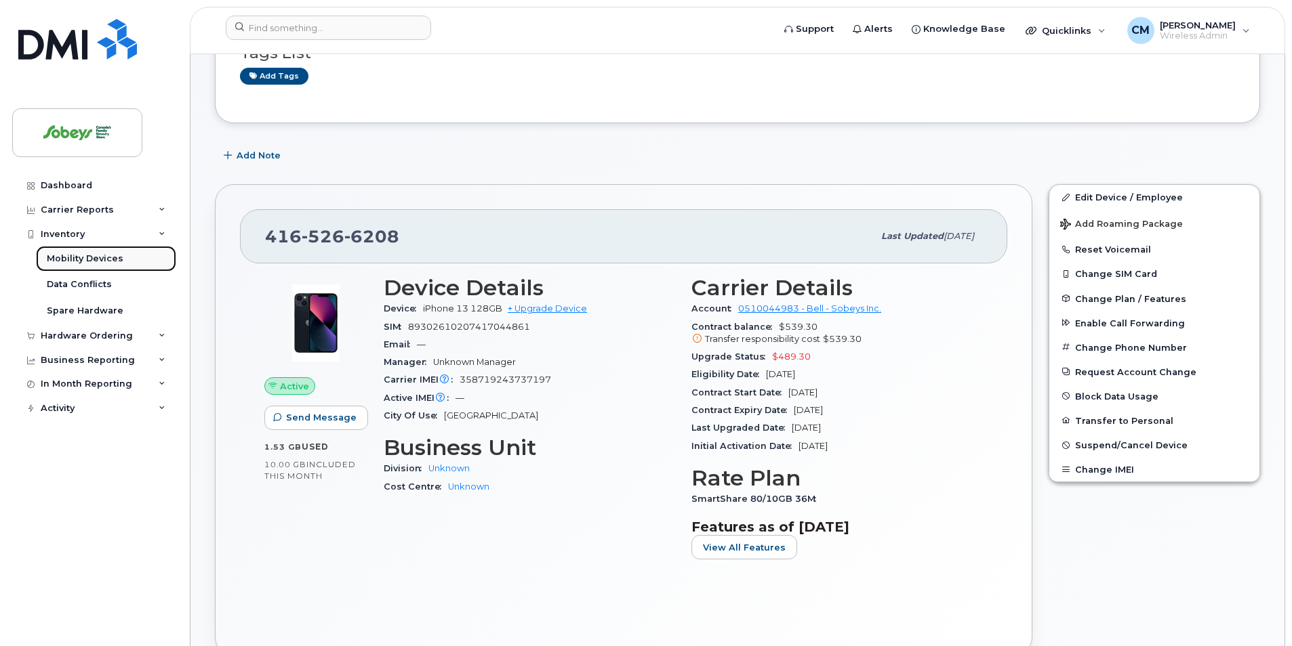 The image size is (1292, 646). I want to click on span: Contract Start Date, so click(739, 392).